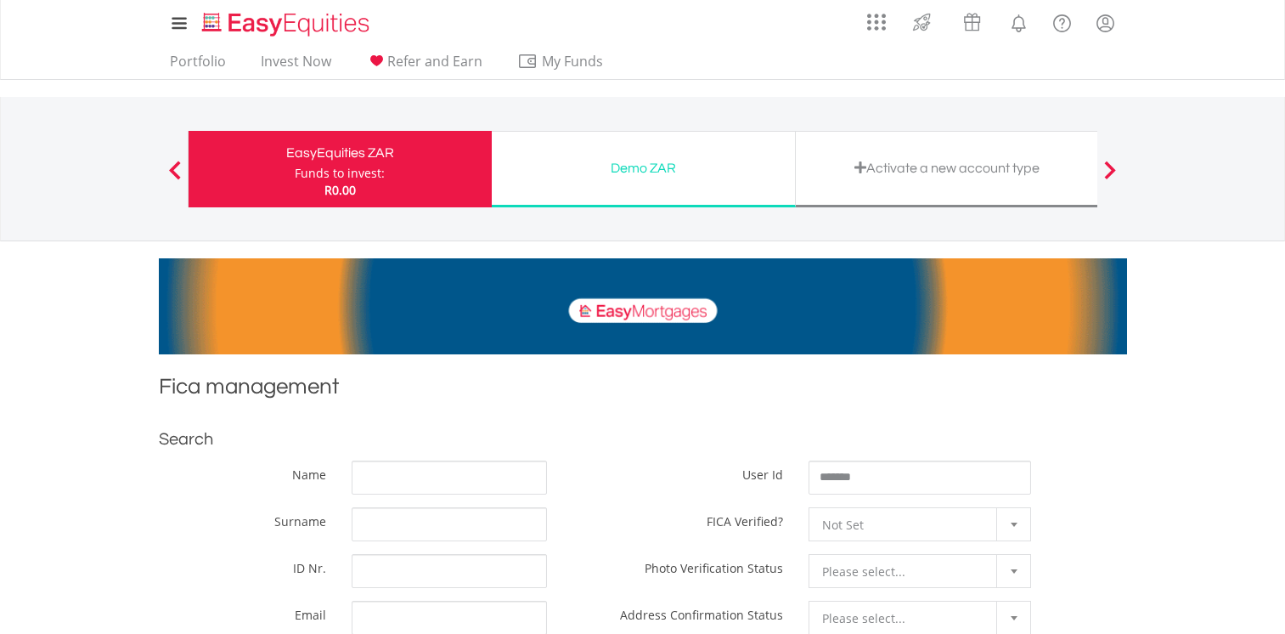 This screenshot has width=1285, height=634. Describe the element at coordinates (309, 471) in the screenshot. I see `label: Name` at that location.